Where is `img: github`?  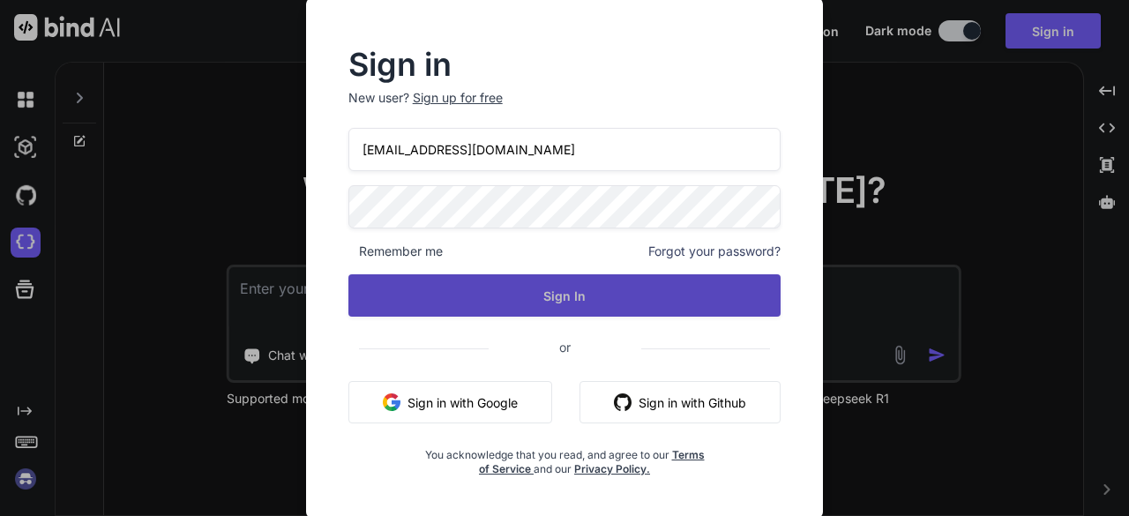 img: github is located at coordinates (623, 402).